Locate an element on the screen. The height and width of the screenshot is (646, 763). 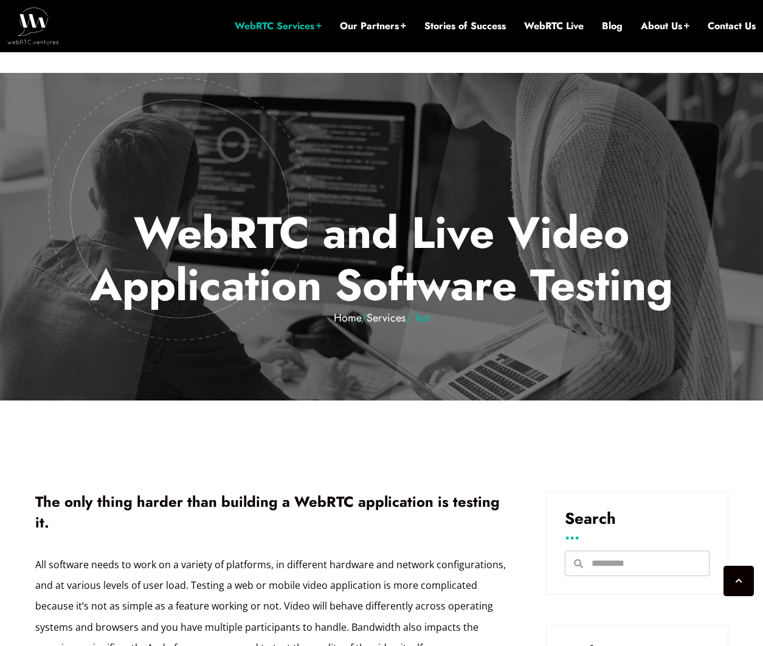
h1: The only thing harder than building a WebRTC application is testing it. is located at coordinates (272, 512).